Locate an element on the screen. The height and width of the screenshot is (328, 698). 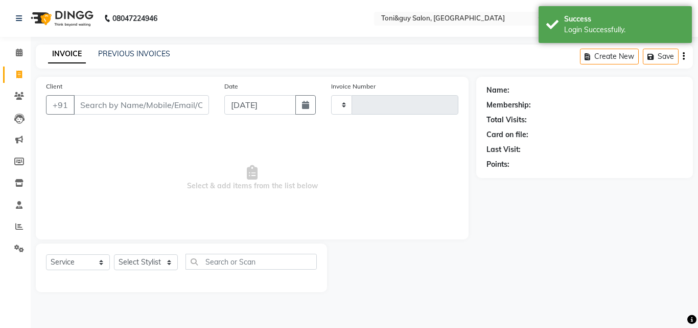
div: Login Successfully. is located at coordinates (624, 30).